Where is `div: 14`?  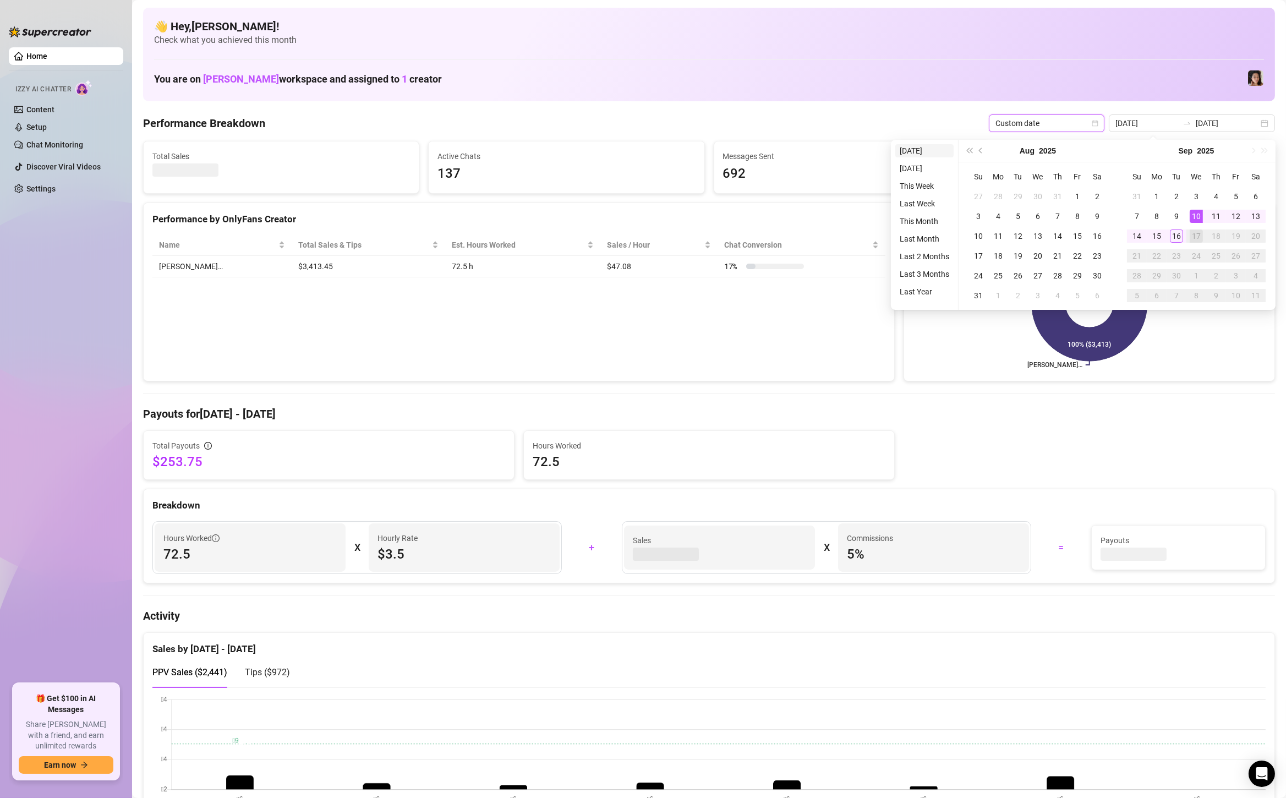 div: 14 is located at coordinates (1137, 236).